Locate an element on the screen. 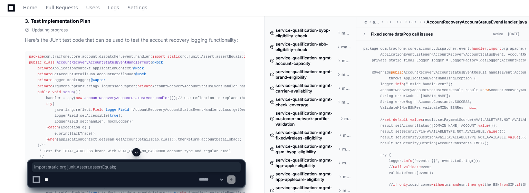 The height and width of the screenshot is (193, 529). span: service-qualification-mgmt-gsm-byop-eligibility is located at coordinates (306, 149).